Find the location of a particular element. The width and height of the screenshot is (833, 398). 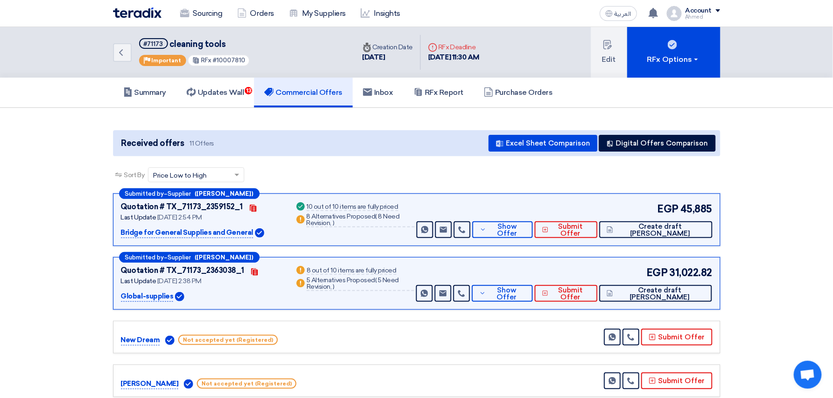

a: Orders is located at coordinates (255, 13).